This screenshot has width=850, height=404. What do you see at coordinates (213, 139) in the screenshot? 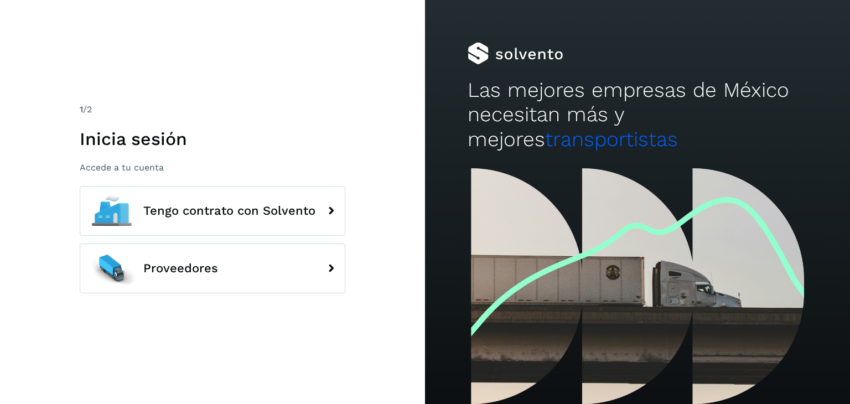
I see `h1: Inicia sesión` at bounding box center [213, 139].